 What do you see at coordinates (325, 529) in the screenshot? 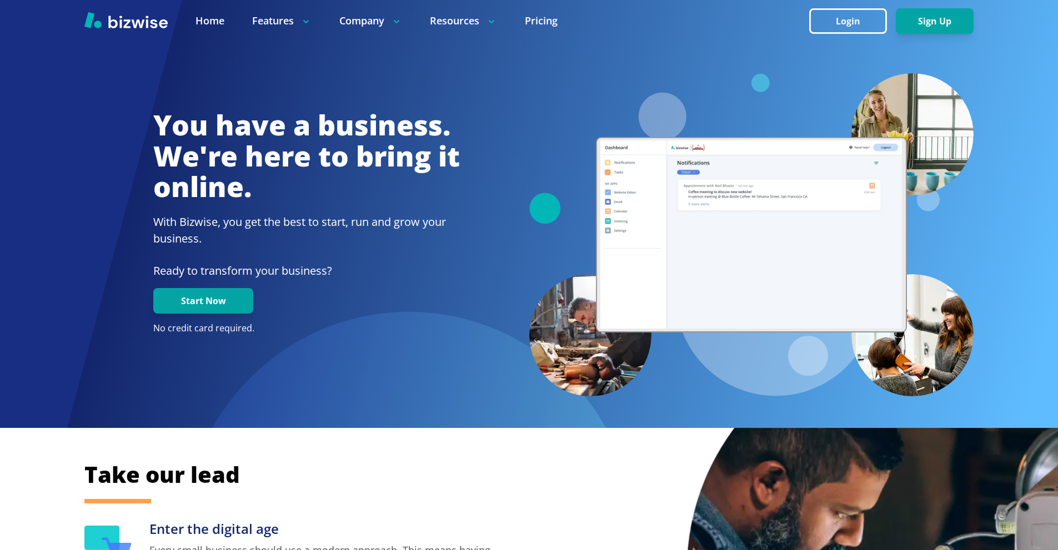
I see `h3: Enter the digital age` at bounding box center [325, 529].